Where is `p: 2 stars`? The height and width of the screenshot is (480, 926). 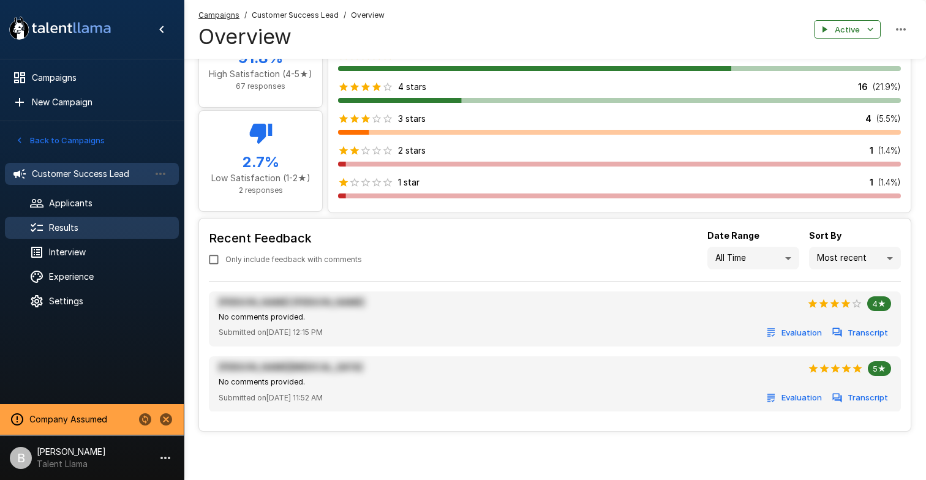
p: 2 stars is located at coordinates (412, 151).